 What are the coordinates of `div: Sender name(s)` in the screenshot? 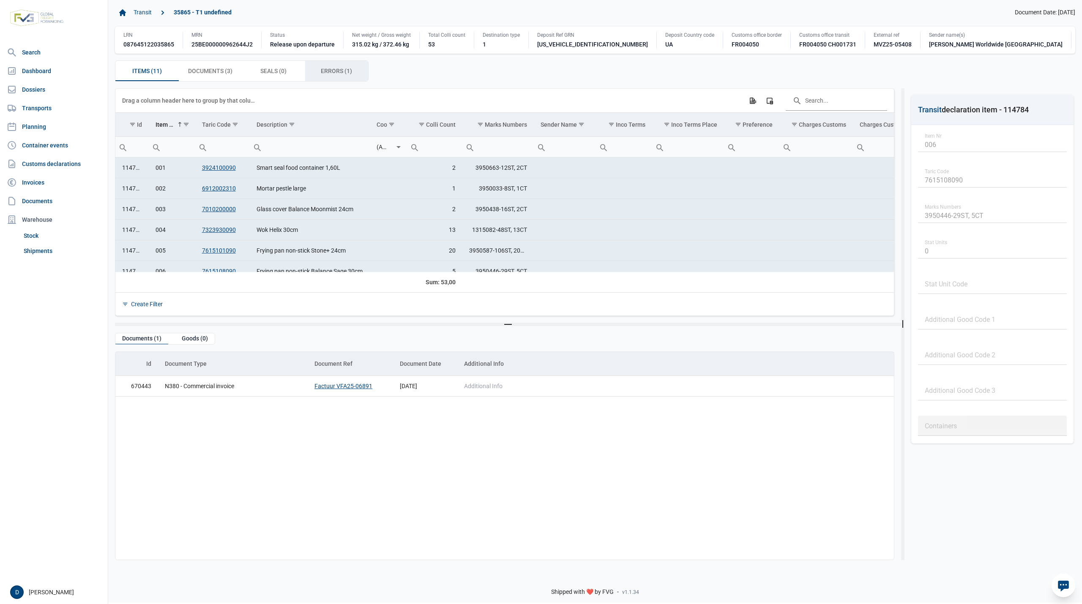 It's located at (996, 35).